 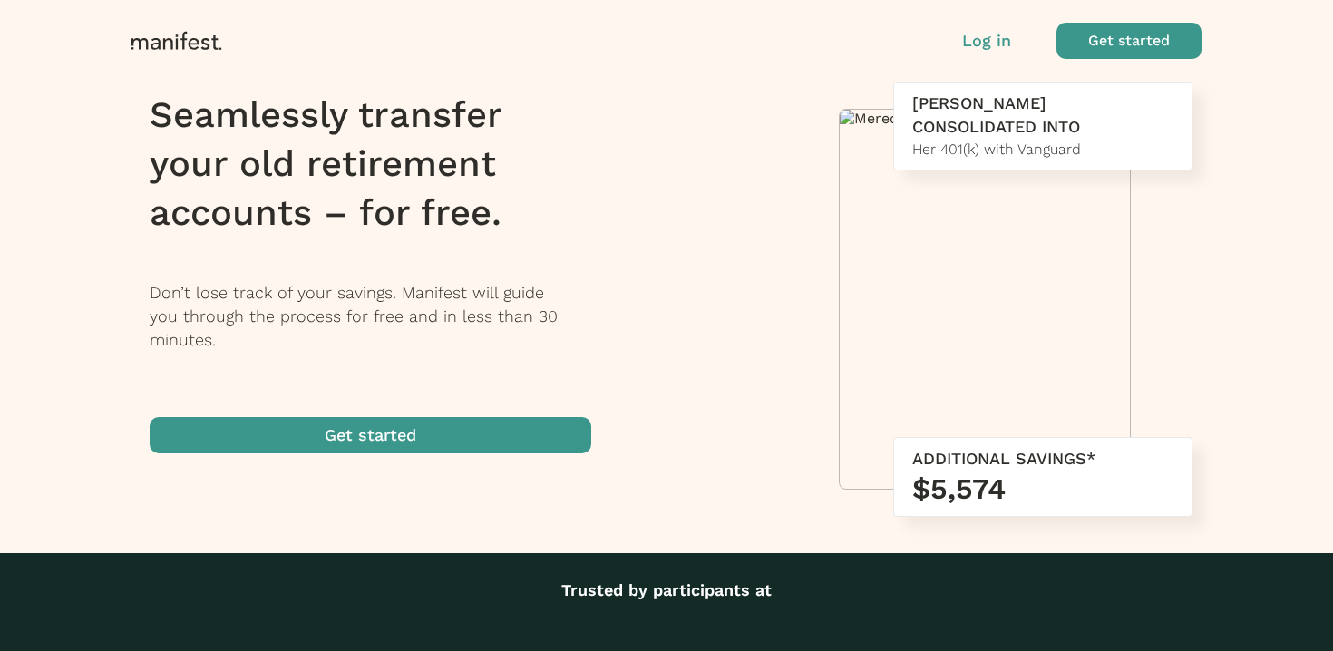 What do you see at coordinates (1043, 150) in the screenshot?
I see `div: Her 401(k) with Vanguard` at bounding box center [1043, 150].